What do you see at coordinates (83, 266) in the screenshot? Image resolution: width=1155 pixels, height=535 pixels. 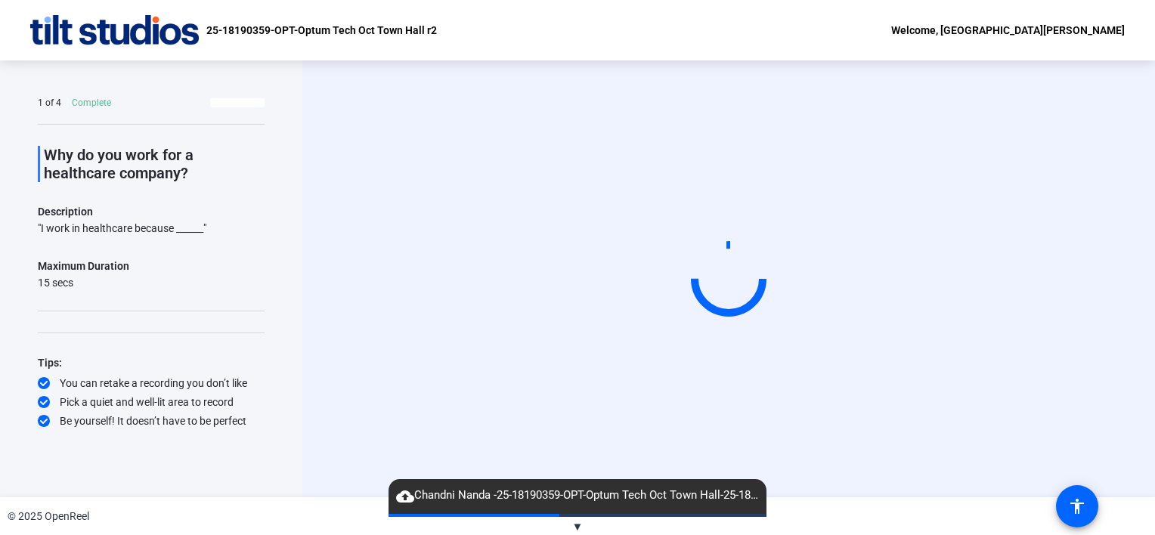 I see `div: Maximum Duration` at bounding box center [83, 266].